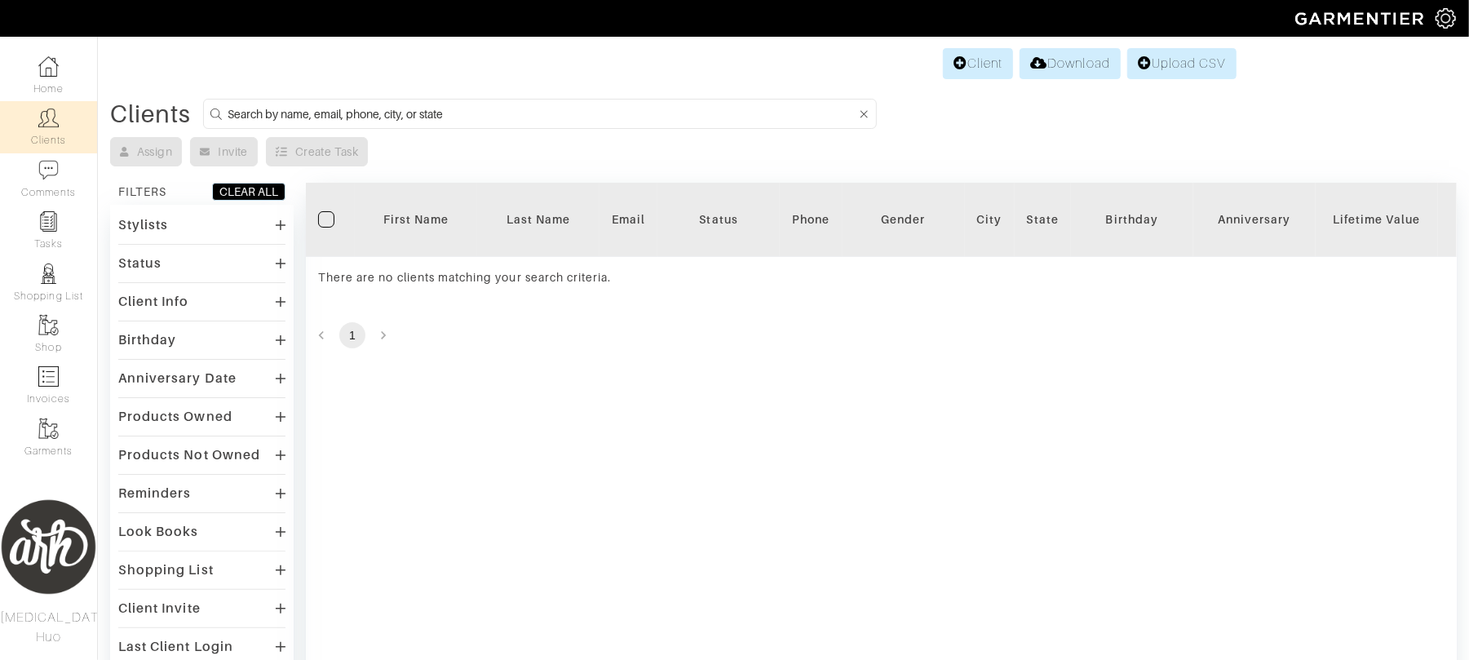 This screenshot has height=660, width=1469. What do you see at coordinates (352, 335) in the screenshot?
I see `button: page 1` at bounding box center [352, 335].